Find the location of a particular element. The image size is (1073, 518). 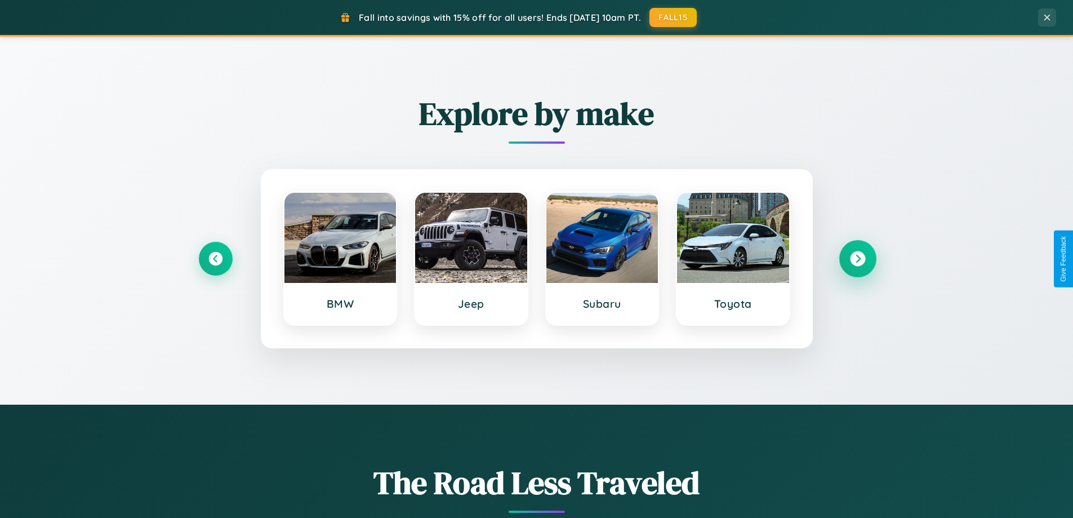

h3: Subaru is located at coordinates (602, 304).